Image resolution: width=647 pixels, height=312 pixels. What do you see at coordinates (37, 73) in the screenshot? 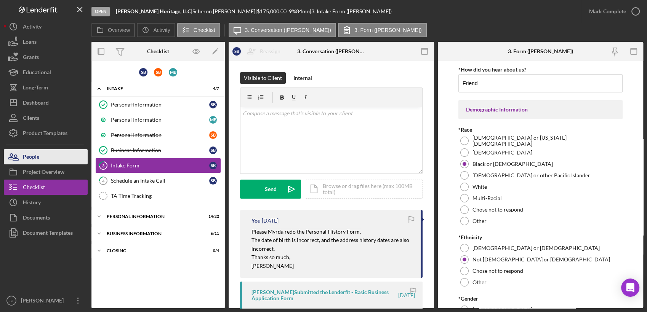
I see `div: Educational` at bounding box center [37, 73].